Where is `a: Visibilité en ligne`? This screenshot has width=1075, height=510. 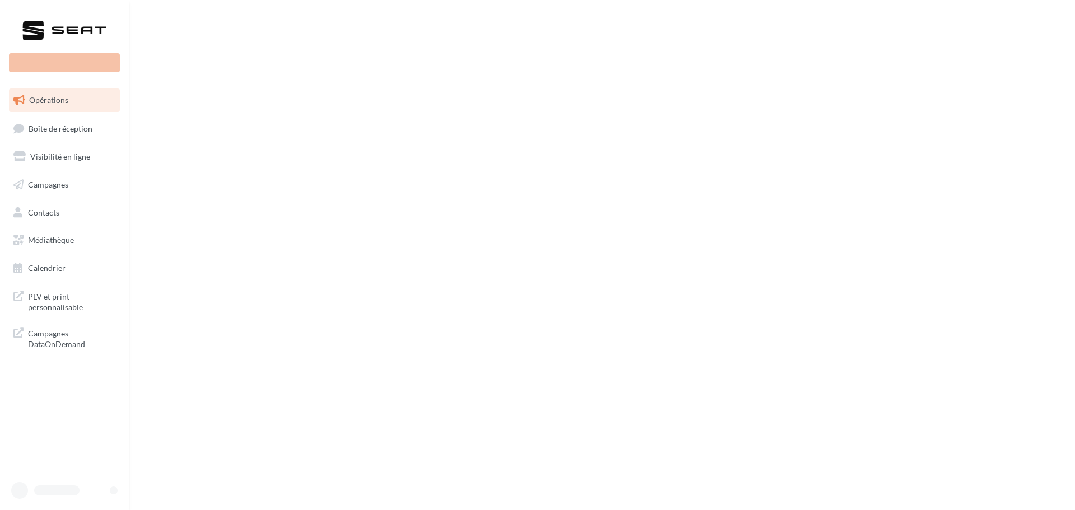 a: Visibilité en ligne is located at coordinates (64, 157).